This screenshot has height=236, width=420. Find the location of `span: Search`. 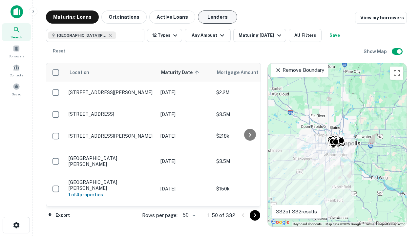

span: Search is located at coordinates (16, 37).